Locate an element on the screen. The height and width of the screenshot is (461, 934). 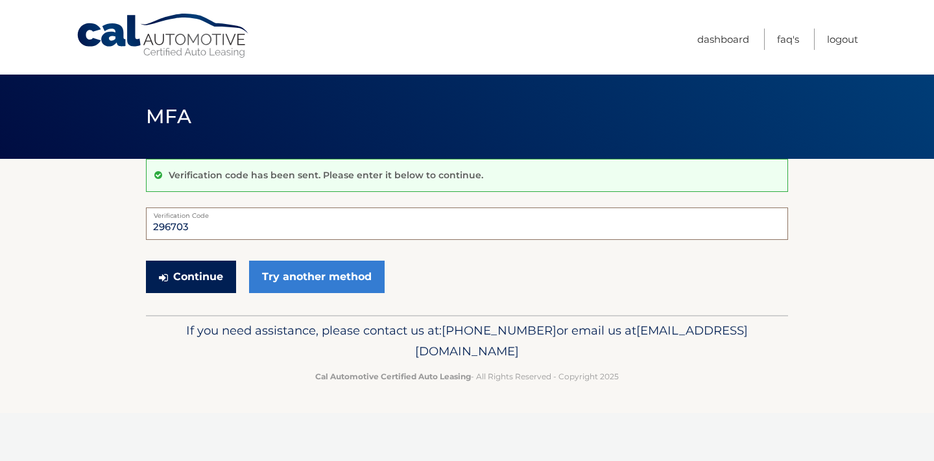
a: FAQ's is located at coordinates (788, 39).